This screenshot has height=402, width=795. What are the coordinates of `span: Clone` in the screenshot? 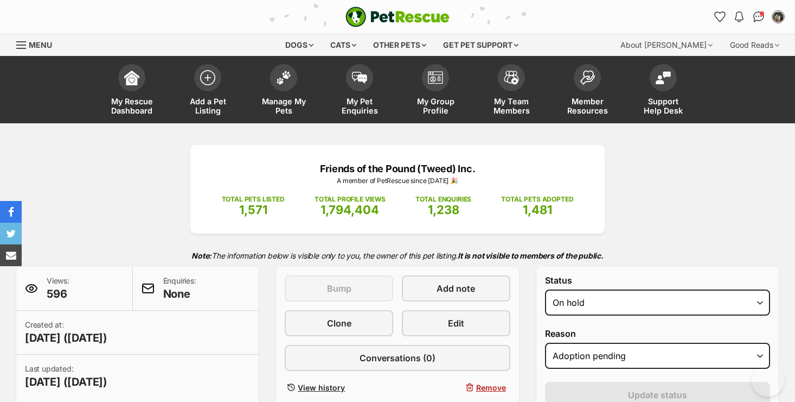 It's located at (339, 323).